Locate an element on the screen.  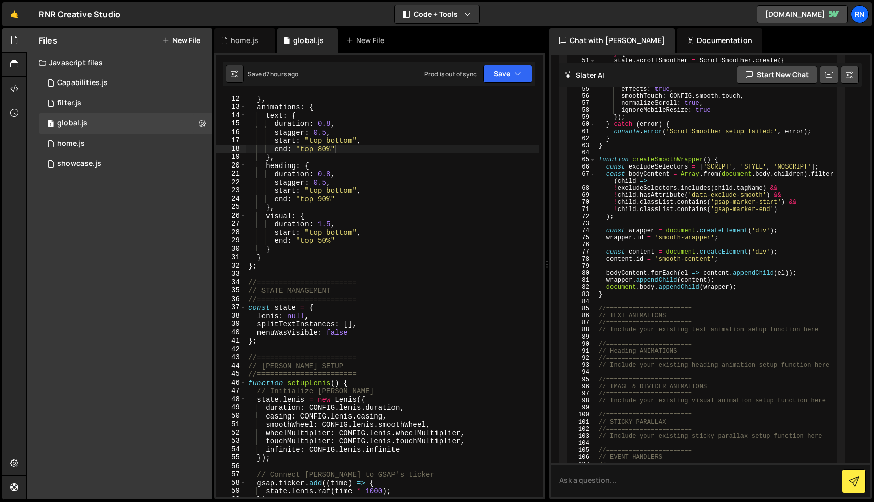
div: 101 is located at coordinates (582, 422).